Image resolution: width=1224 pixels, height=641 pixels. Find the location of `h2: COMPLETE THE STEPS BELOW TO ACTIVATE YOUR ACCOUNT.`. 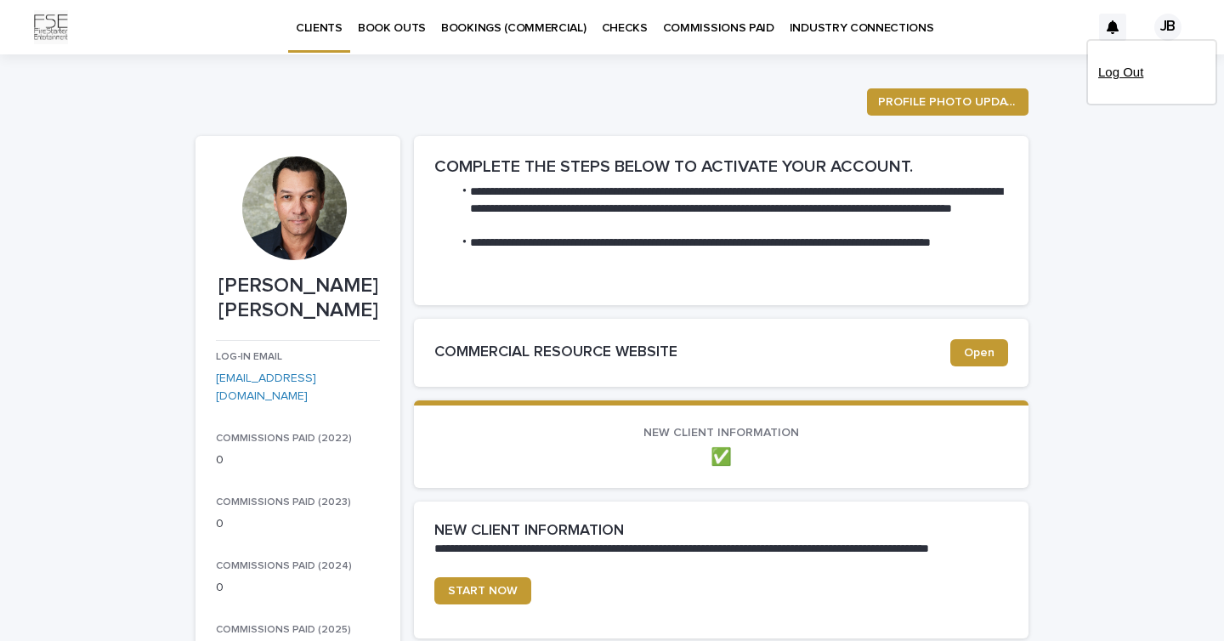

h2: COMPLETE THE STEPS BELOW TO ACTIVATE YOUR ACCOUNT. is located at coordinates (721, 167).